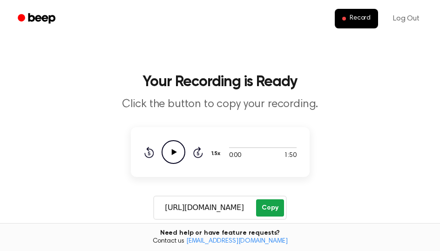 This screenshot has width=440, height=251. Describe the element at coordinates (406, 19) in the screenshot. I see `a: Log Out` at that location.